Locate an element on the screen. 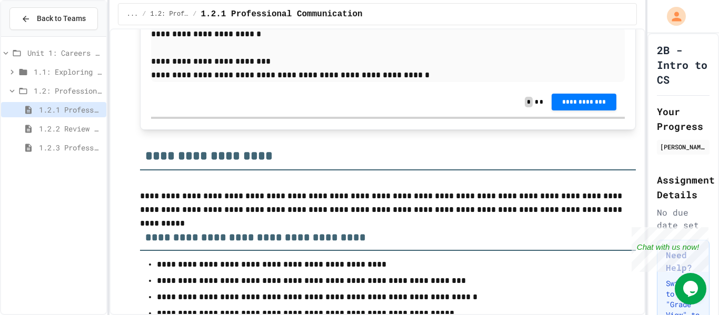 The image size is (719, 315). h2: Assignment Details is located at coordinates (683, 187).